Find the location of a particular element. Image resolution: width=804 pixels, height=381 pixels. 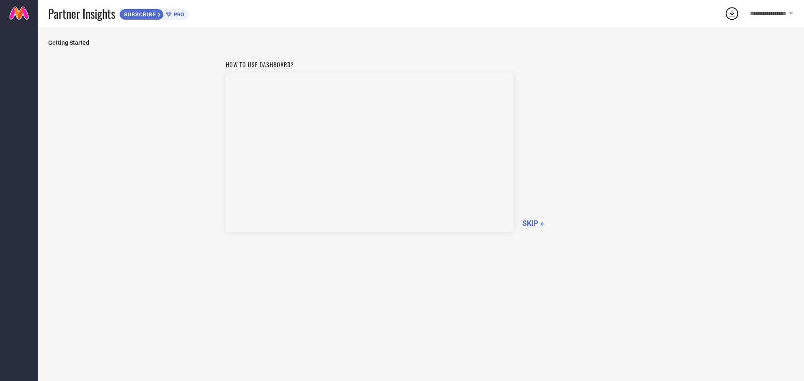

h1: How to use dashboard? is located at coordinates (370, 64).